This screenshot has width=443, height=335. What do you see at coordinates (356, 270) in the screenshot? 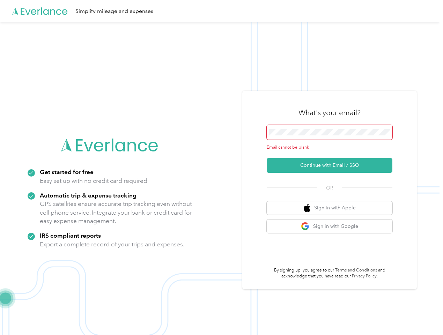
I see `a: Terms and Conditions` at bounding box center [356, 270].